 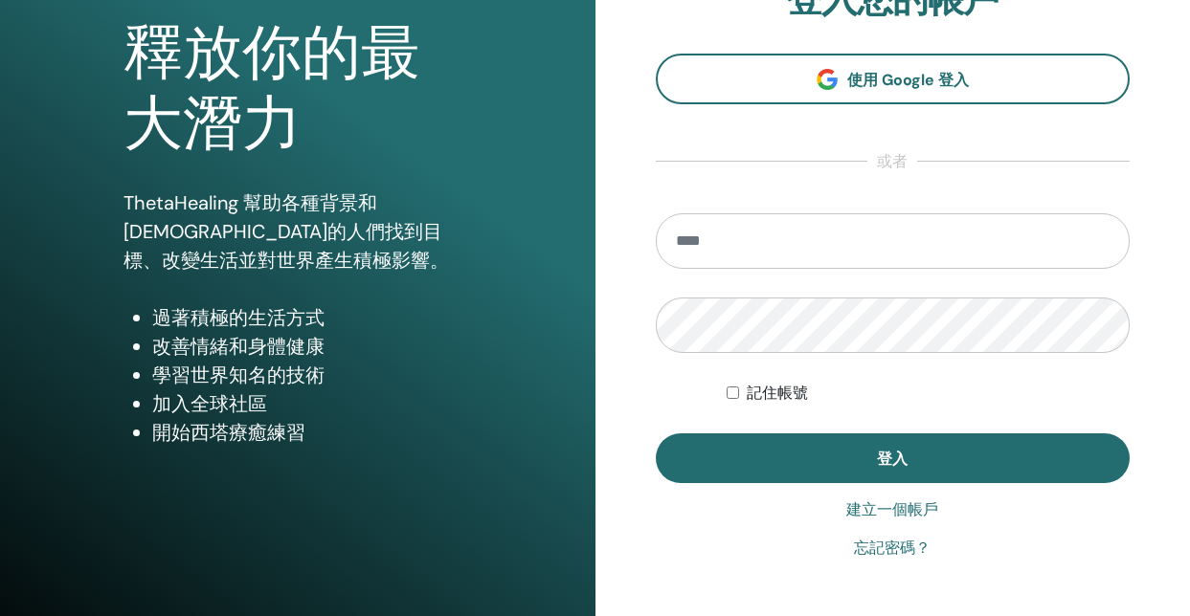 What do you see at coordinates (893, 459) in the screenshot?
I see `button: 登入` at bounding box center [893, 459].